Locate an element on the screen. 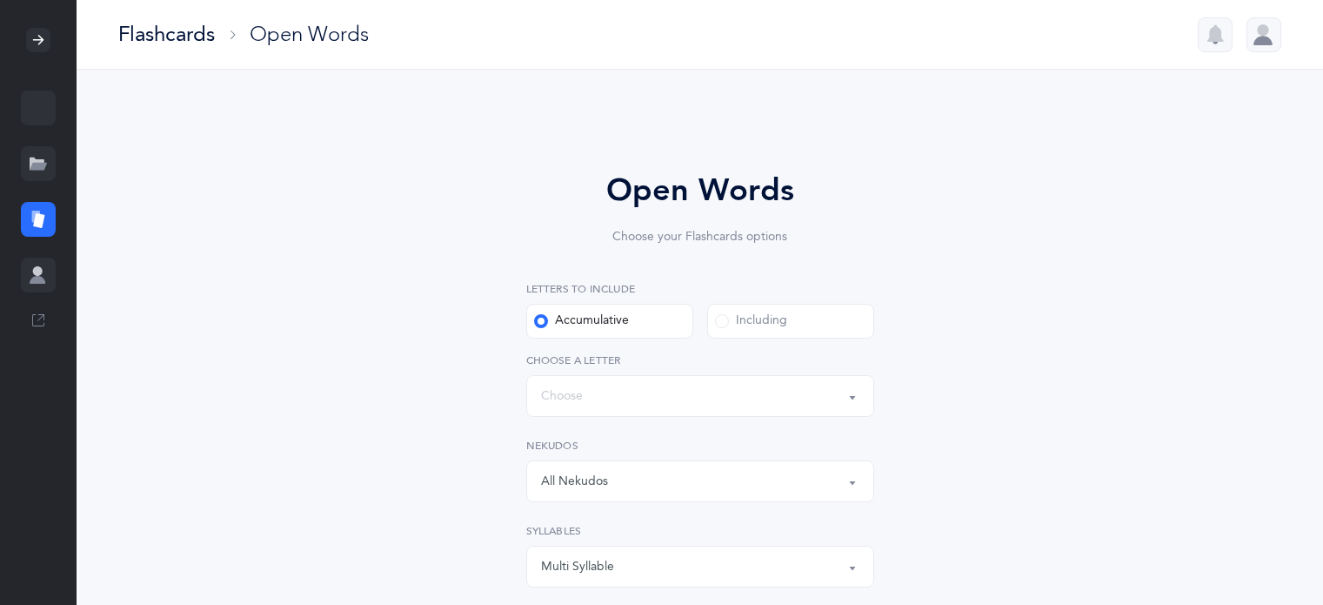 This screenshot has height=605, width=1323. button: All Nekudos is located at coordinates (700, 481).